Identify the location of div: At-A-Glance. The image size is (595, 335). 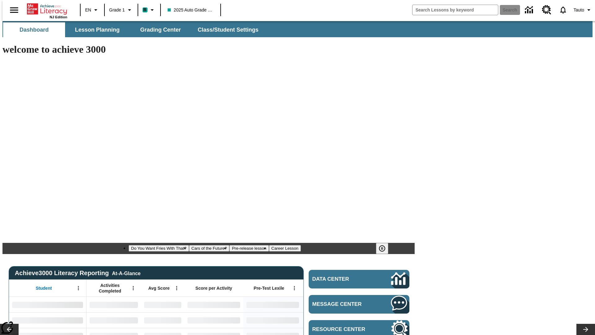
(126, 273).